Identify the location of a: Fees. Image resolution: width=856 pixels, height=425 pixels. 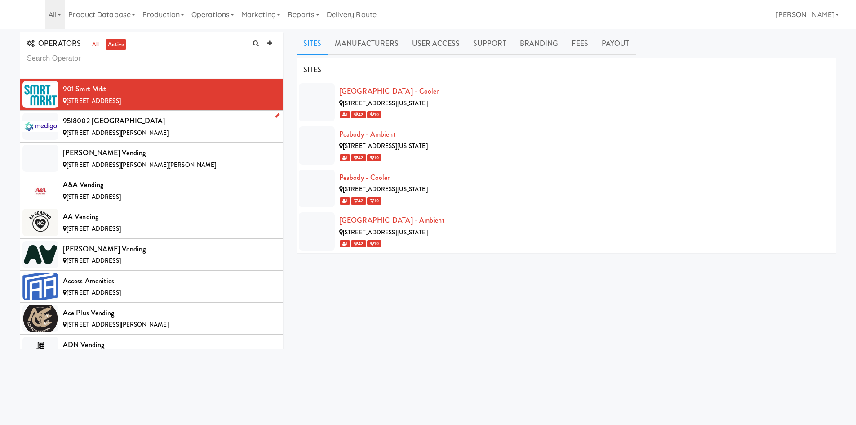
(580, 44).